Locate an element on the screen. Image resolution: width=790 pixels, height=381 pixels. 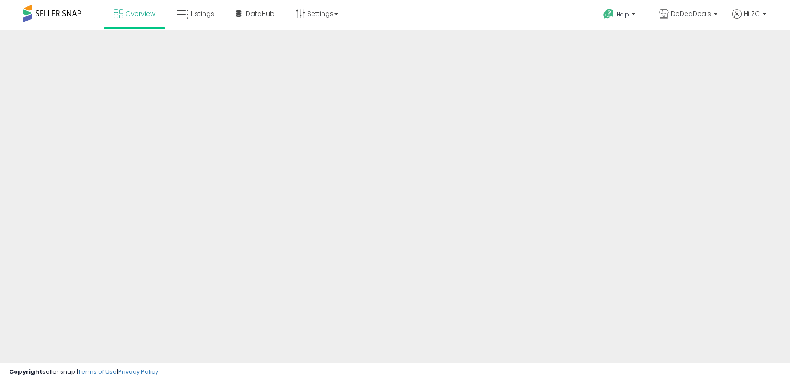
span: Listings is located at coordinates (202, 14).